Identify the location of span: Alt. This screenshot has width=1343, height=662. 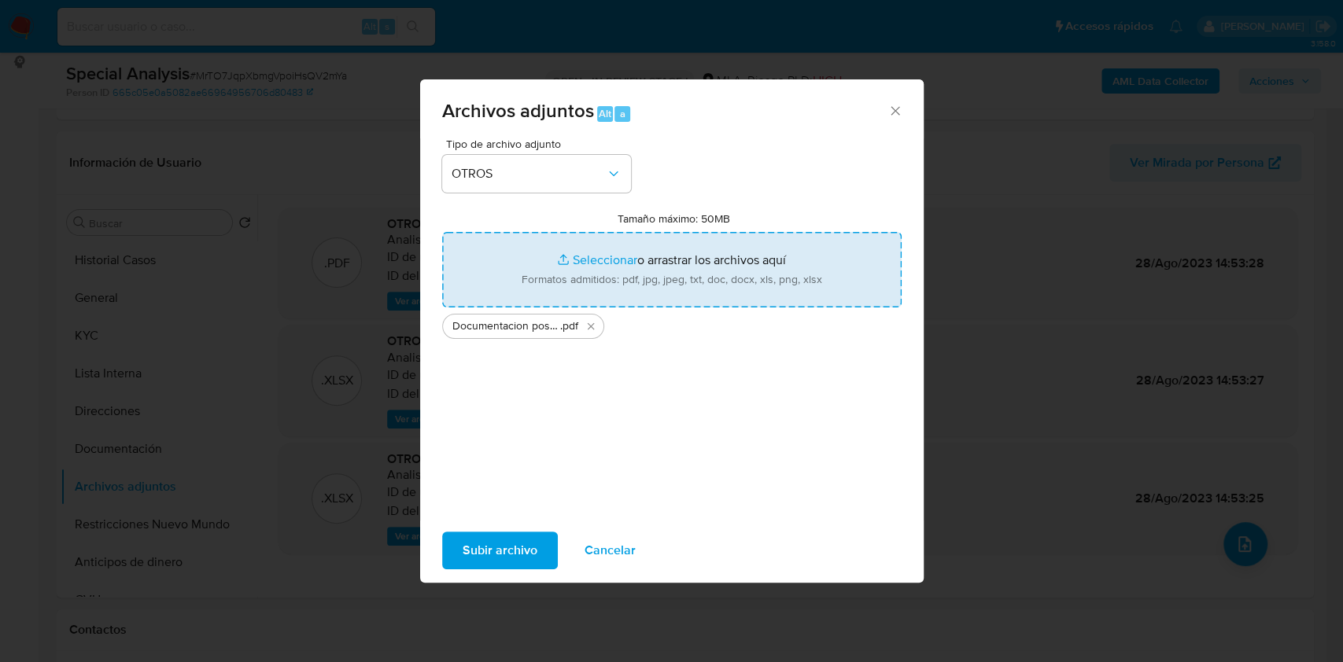
(605, 113).